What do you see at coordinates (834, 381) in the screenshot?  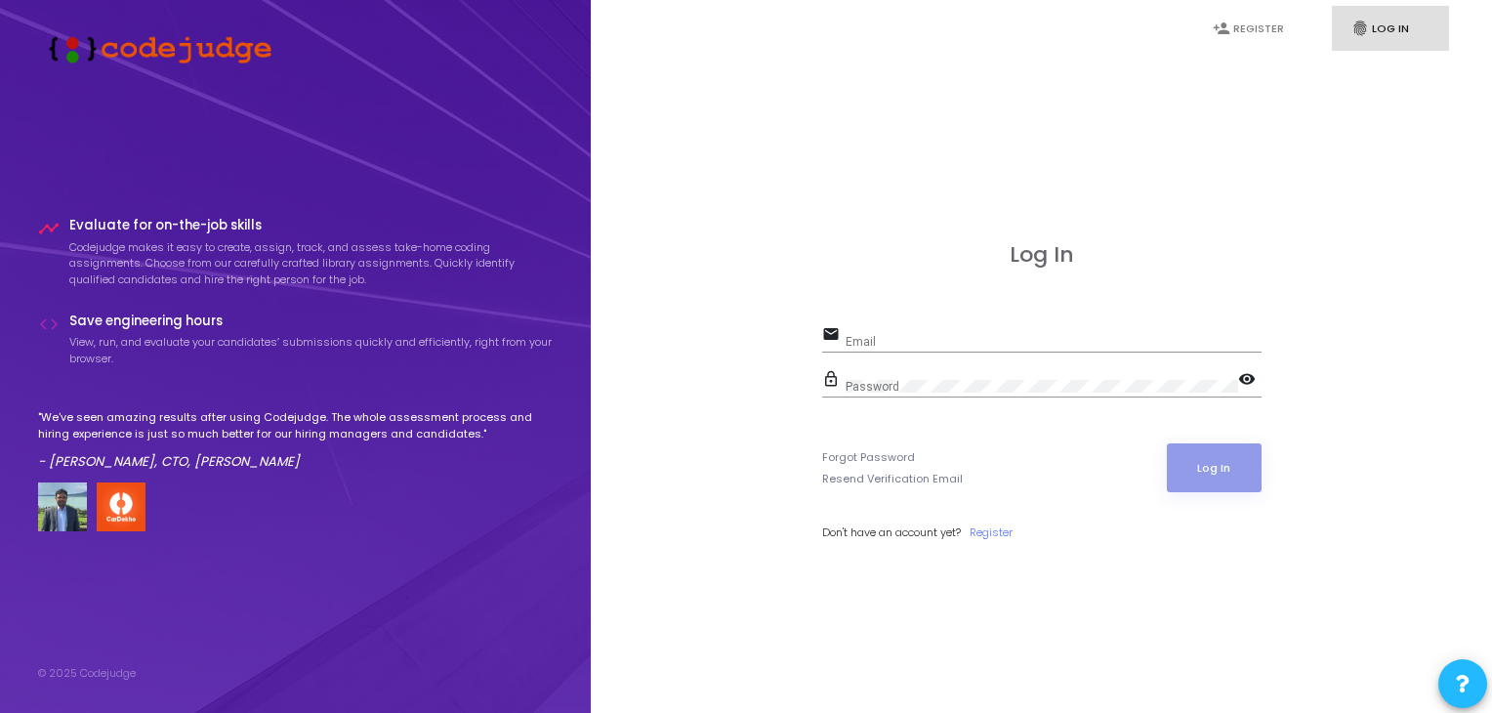 I see `mat-icon: lock_outline` at bounding box center [834, 381].